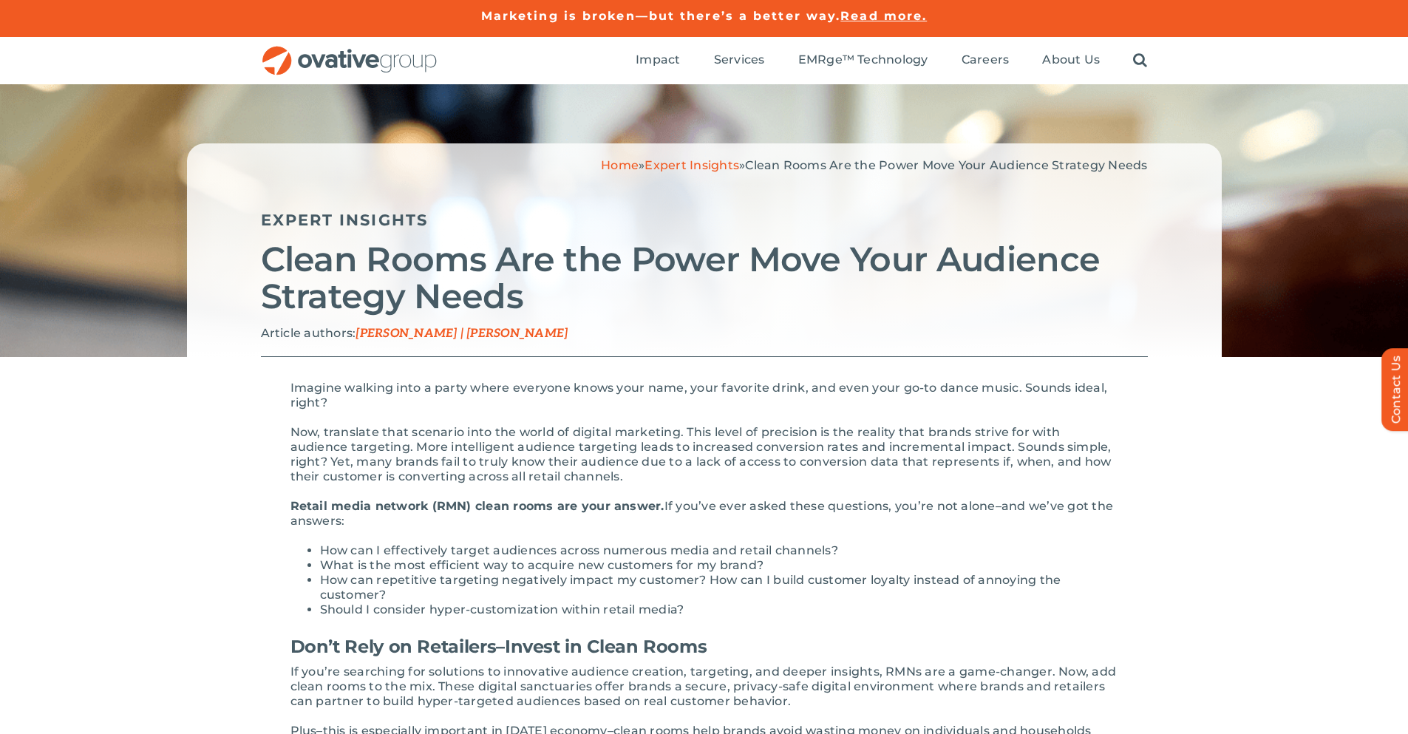 The image size is (1408, 734). Describe the element at coordinates (704, 686) in the screenshot. I see `p: If you’re searching for solutions to innovative audience creation, targeting, and deeper insights...` at that location.